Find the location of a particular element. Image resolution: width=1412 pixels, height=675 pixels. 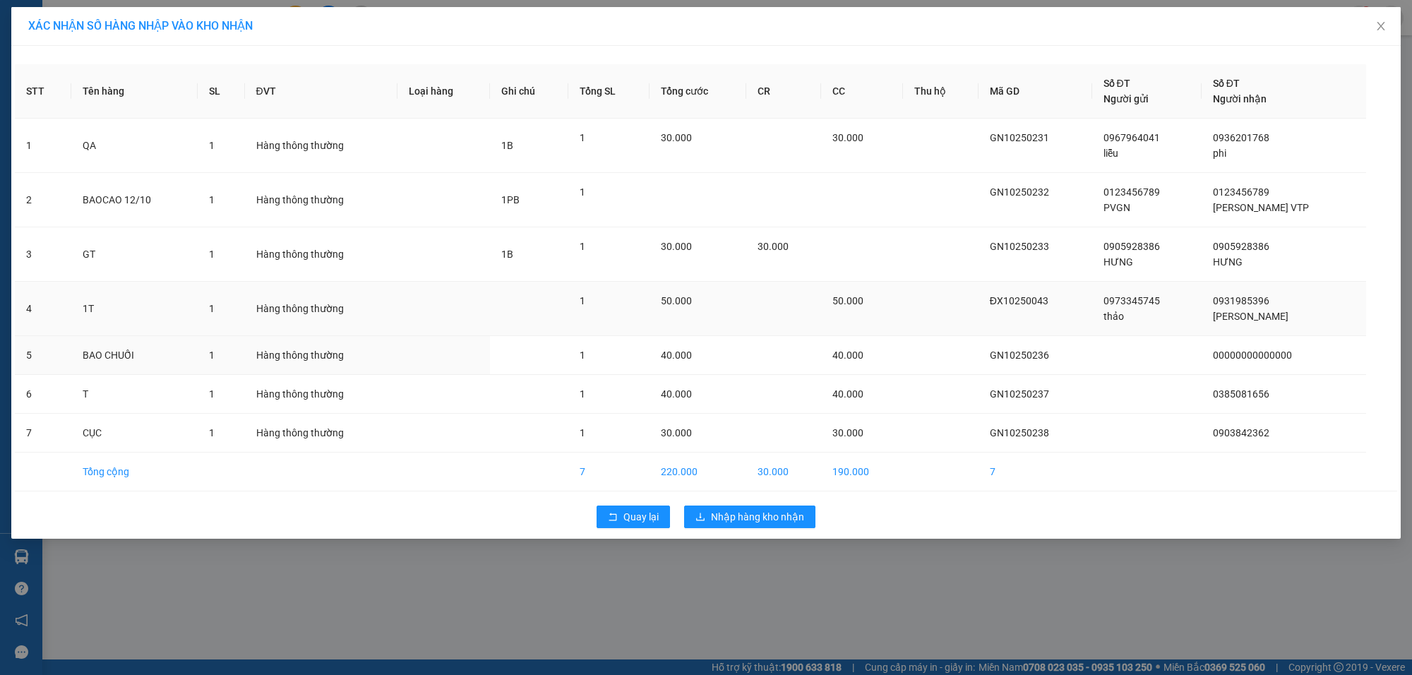

span: GN10250237 is located at coordinates (1019, 394).